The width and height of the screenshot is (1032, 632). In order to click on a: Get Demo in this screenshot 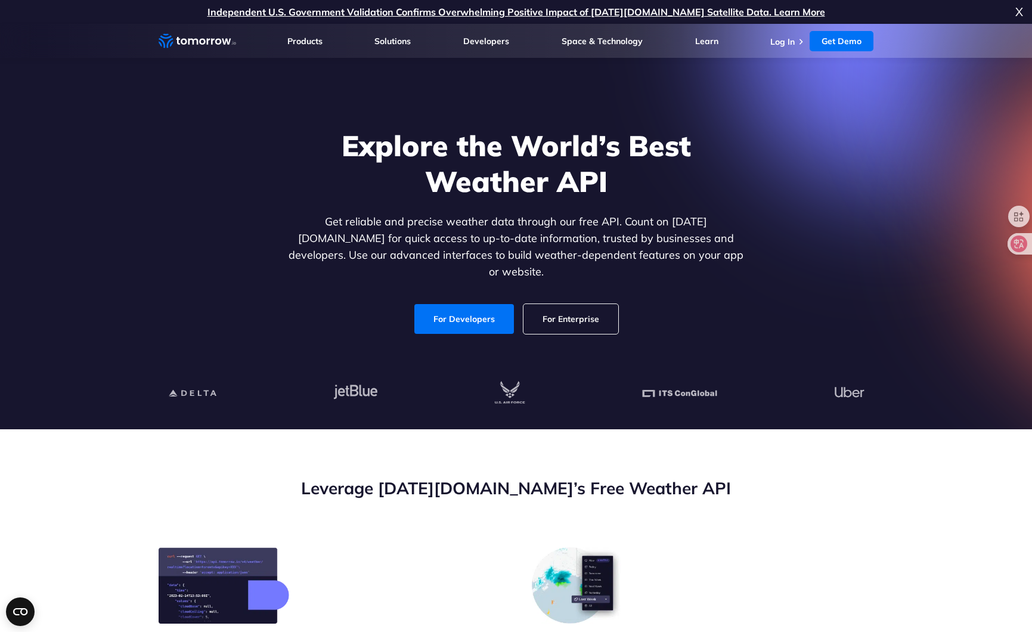, I will do `click(841, 41)`.